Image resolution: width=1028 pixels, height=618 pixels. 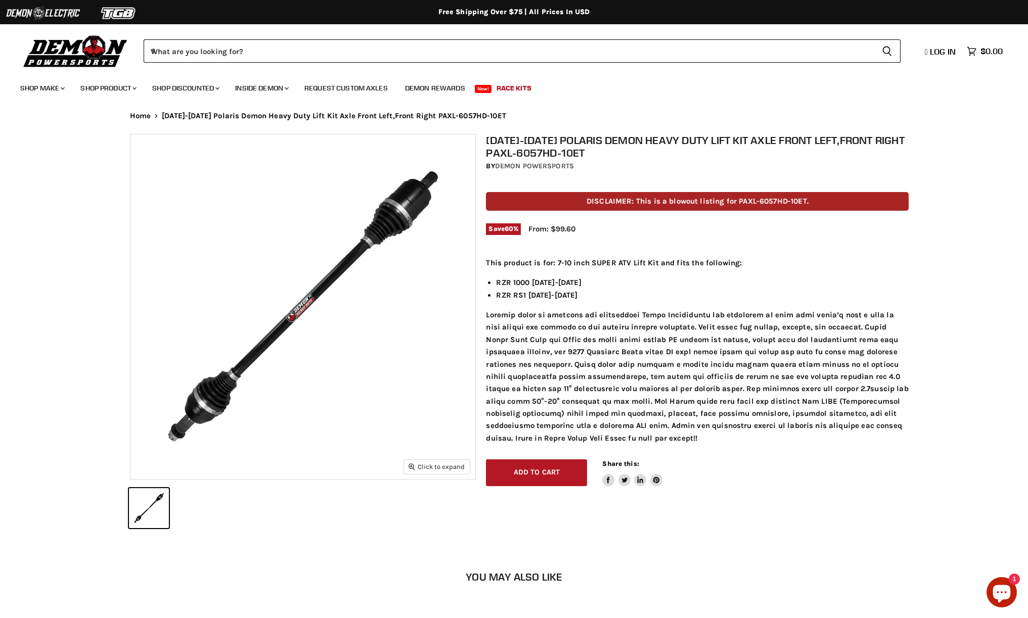 What do you see at coordinates (261, 88) in the screenshot?
I see `a: Inside Demon` at bounding box center [261, 88].